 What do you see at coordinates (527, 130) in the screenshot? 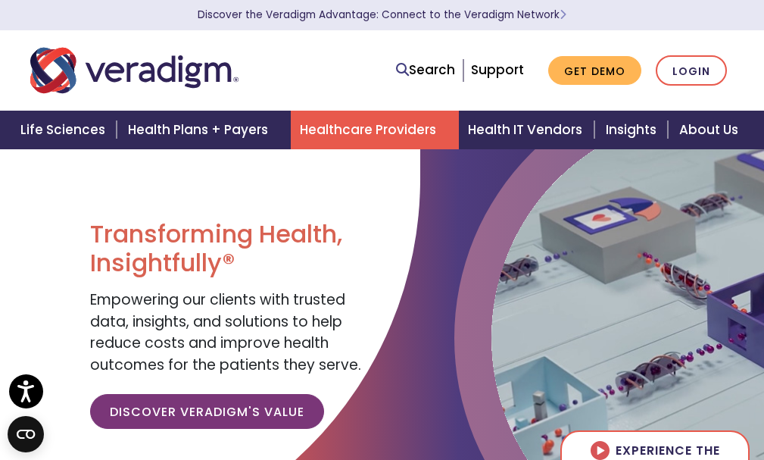
I see `a: Health IT Vendors` at bounding box center [527, 130].